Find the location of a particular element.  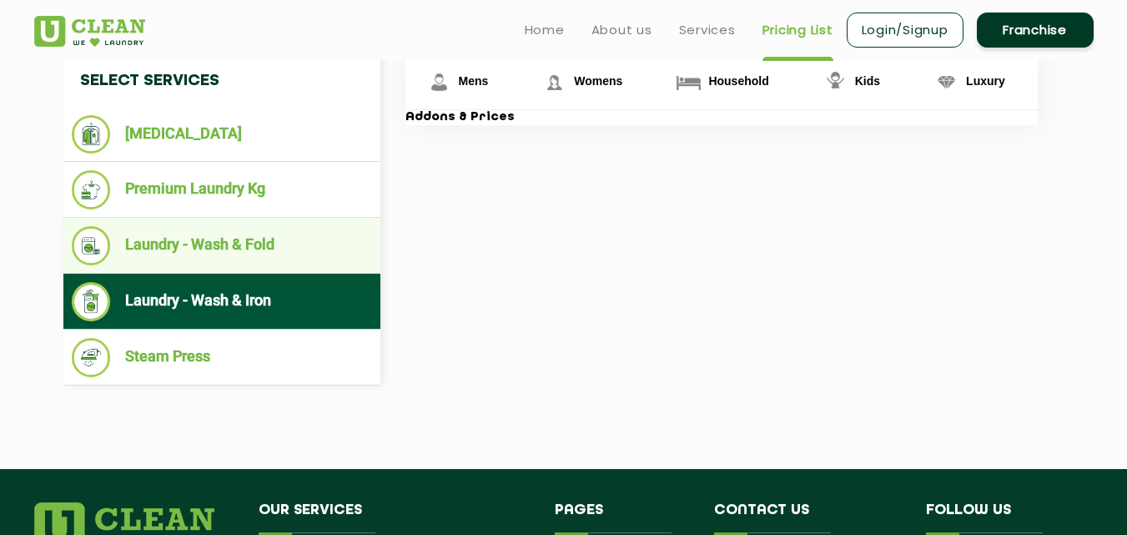

a: Franchise is located at coordinates (1035, 30).